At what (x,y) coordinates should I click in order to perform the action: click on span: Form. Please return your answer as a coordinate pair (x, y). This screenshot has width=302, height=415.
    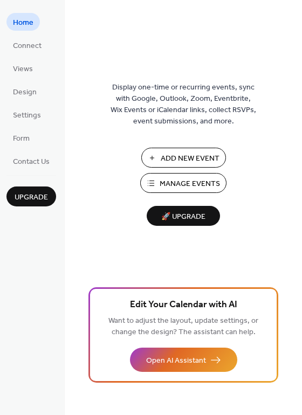
    Looking at the image, I should click on (21, 138).